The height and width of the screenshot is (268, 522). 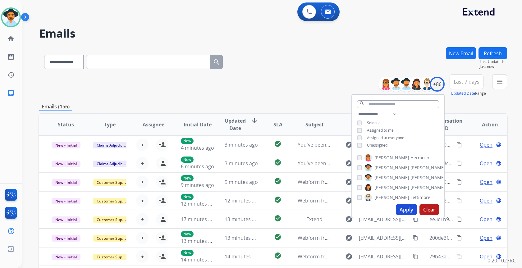 What do you see at coordinates (377, 145) in the screenshot?
I see `span: Unassigned` at bounding box center [377, 145].